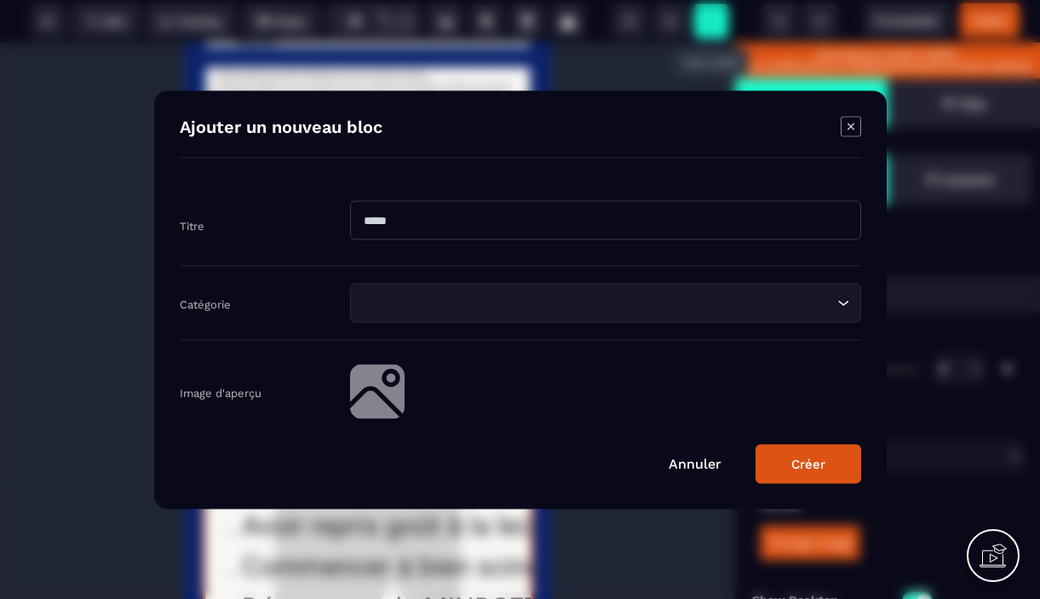 Image resolution: width=1040 pixels, height=599 pixels. What do you see at coordinates (695, 463) in the screenshot?
I see `a: Annuler` at bounding box center [695, 463].